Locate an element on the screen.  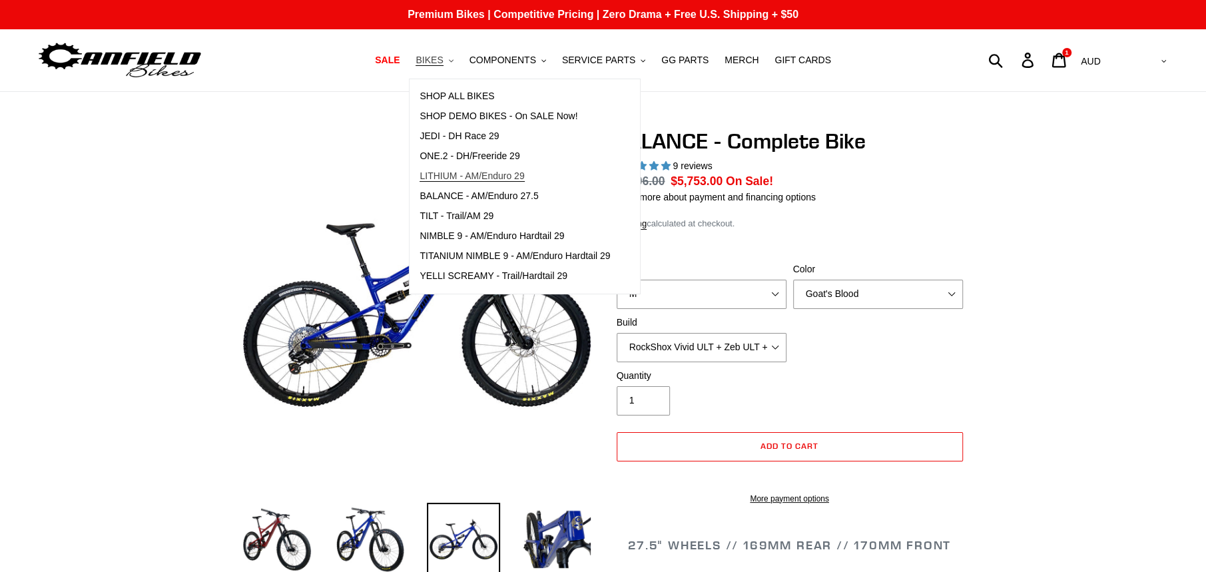
span: On Sale! is located at coordinates (749, 181).